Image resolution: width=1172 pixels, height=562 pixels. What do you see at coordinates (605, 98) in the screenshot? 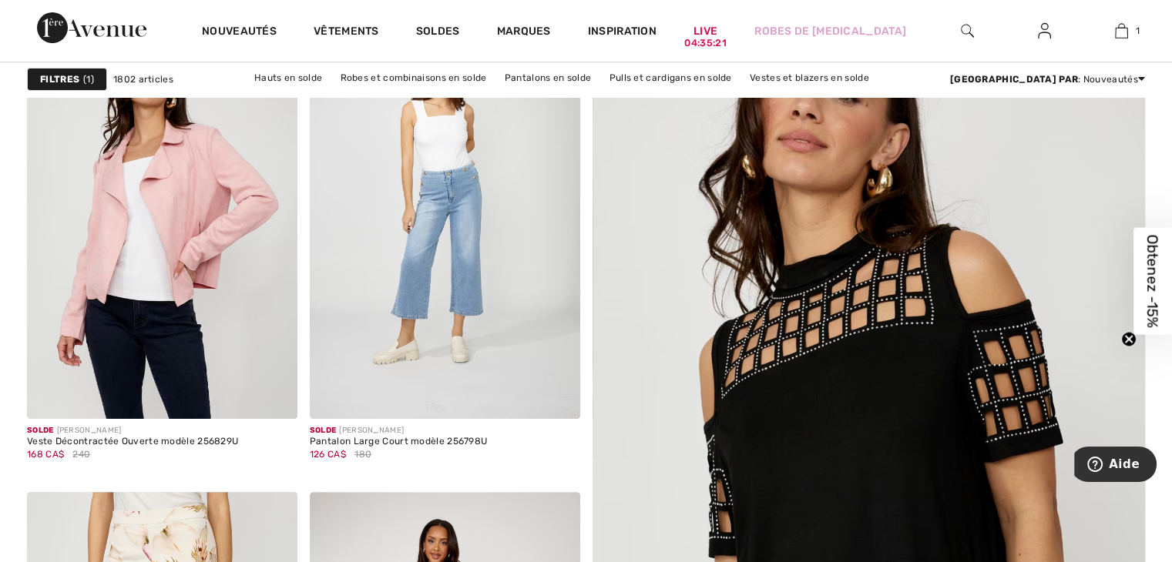
I see `a: Vêtements d'extérieur en solde` at bounding box center [605, 98].